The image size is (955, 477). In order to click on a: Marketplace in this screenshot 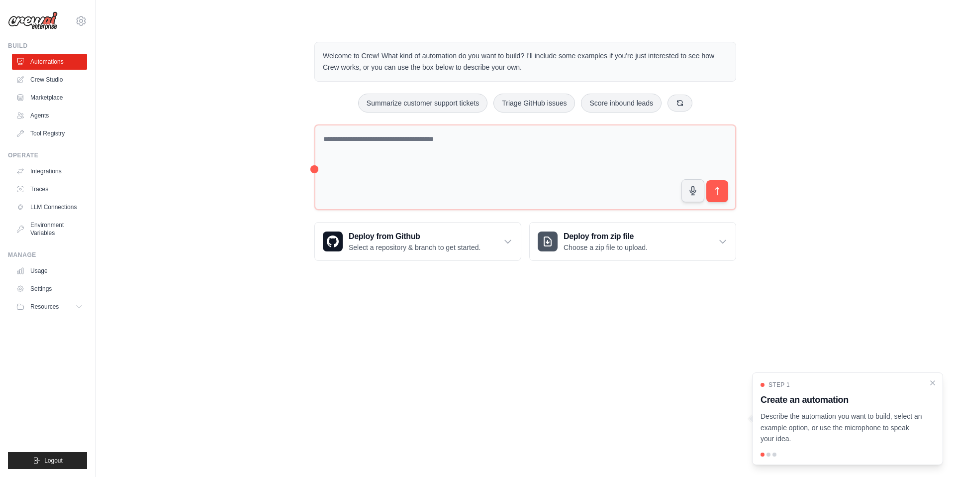, I will do `click(49, 97)`.